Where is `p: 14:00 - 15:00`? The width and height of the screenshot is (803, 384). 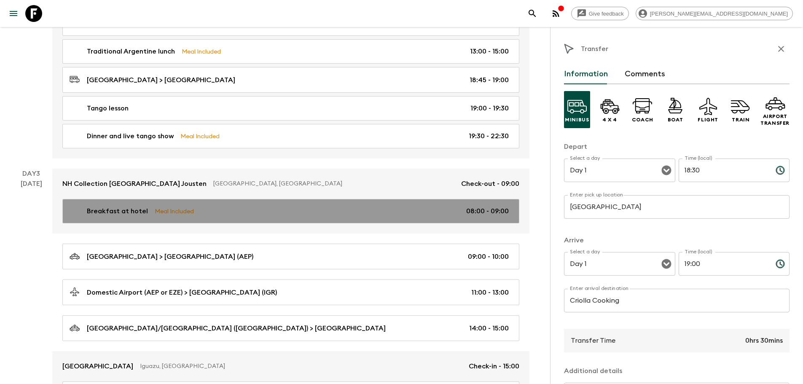
p: 14:00 - 15:00 is located at coordinates (489, 328).